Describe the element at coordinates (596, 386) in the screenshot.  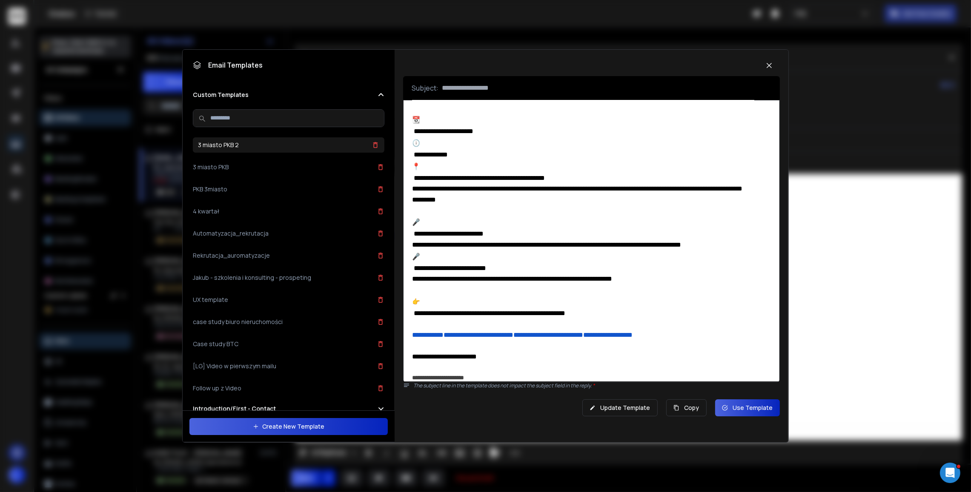
I see `p: The subject line in the template does not impact the subject field in the` at that location.